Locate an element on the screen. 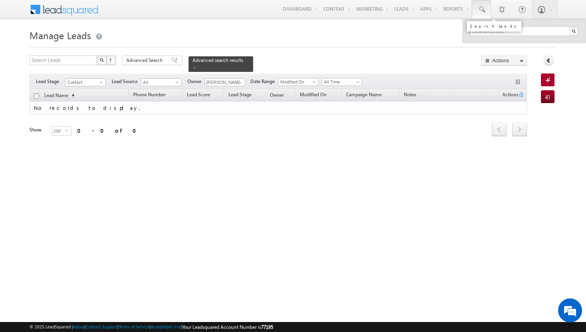  span: 200 is located at coordinates (59, 131).